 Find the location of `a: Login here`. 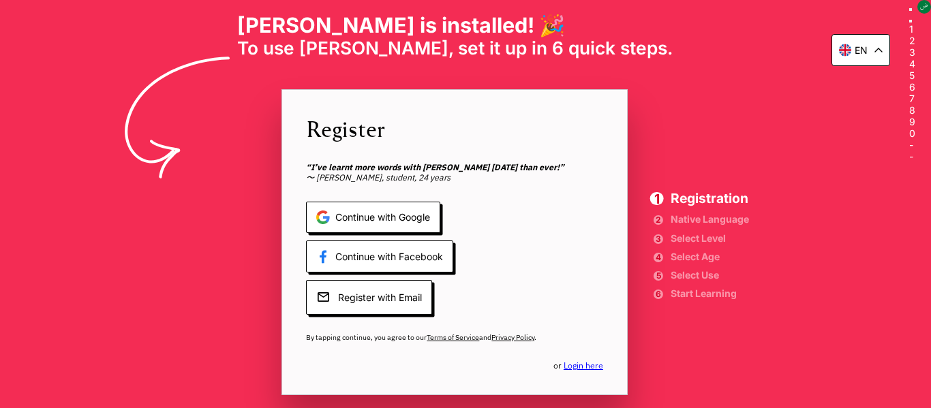

a: Login here is located at coordinates (583, 365).